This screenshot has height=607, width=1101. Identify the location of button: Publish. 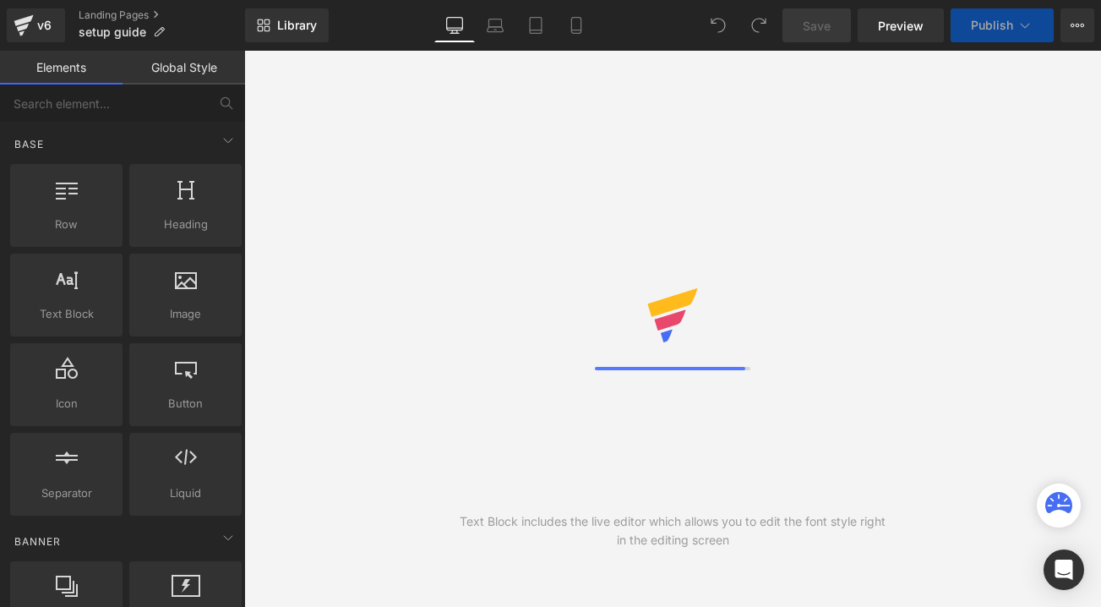
(1002, 25).